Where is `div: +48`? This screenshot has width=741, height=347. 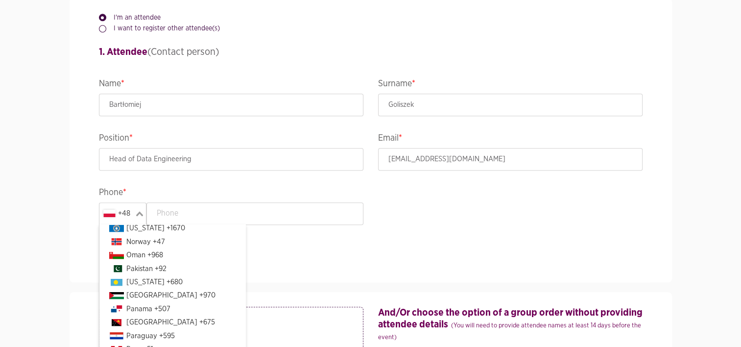
div: +48 is located at coordinates (117, 213).